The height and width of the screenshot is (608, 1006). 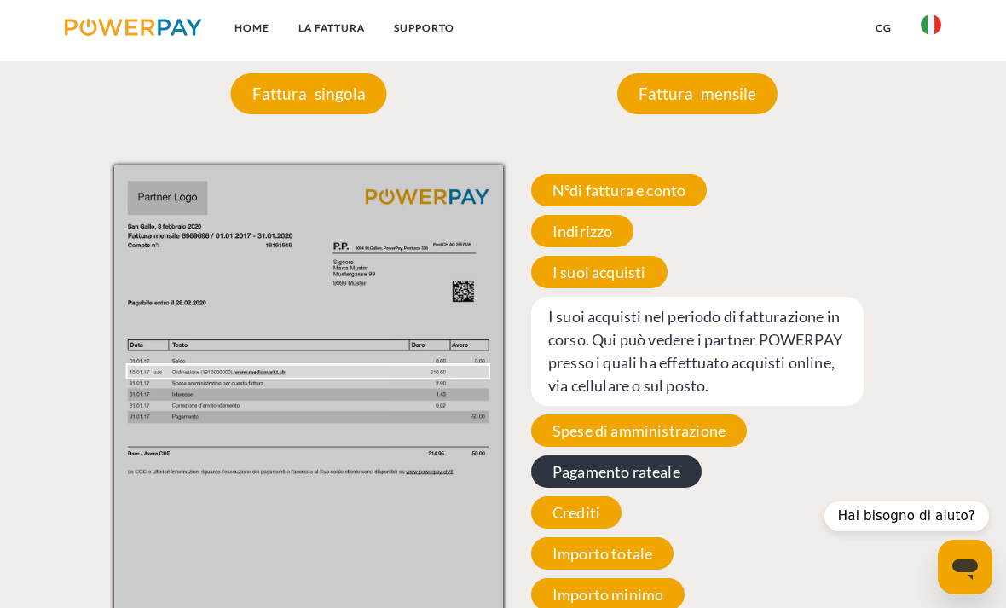 I want to click on img: logo-powerpay.svg, so click(x=133, y=27).